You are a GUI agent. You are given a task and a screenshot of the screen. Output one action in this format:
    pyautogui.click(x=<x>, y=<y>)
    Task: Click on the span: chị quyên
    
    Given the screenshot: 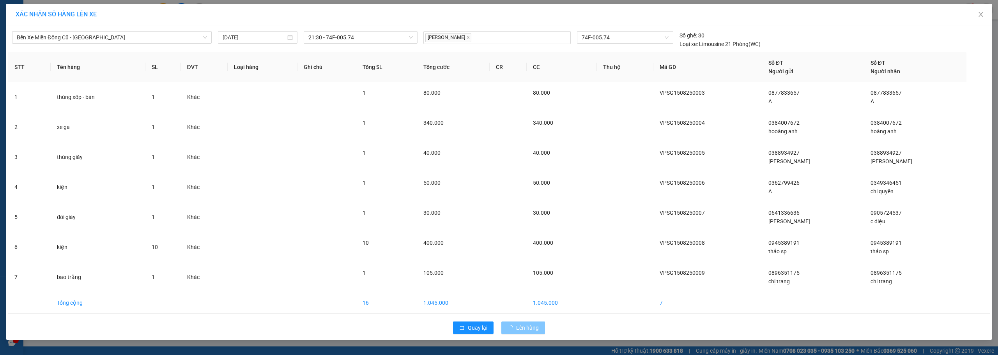 What is the action you would take?
    pyautogui.click(x=882, y=191)
    